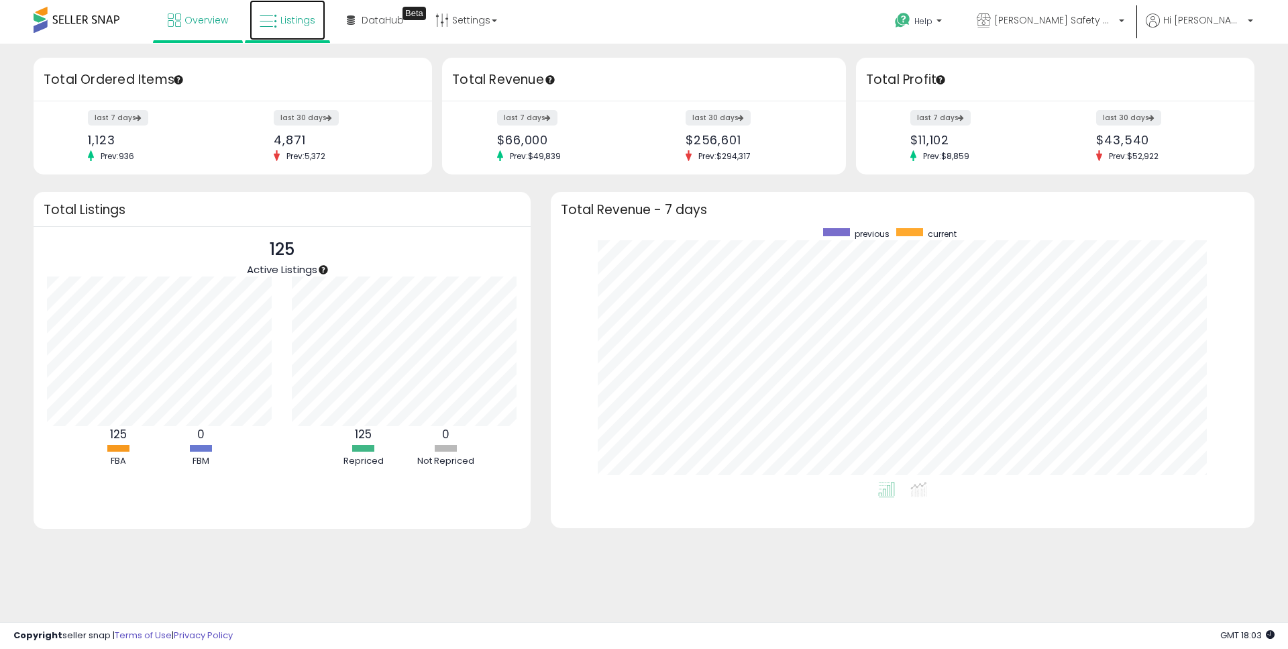 This screenshot has height=649, width=1288. What do you see at coordinates (754, 140) in the screenshot?
I see `div: $256,601` at bounding box center [754, 140].